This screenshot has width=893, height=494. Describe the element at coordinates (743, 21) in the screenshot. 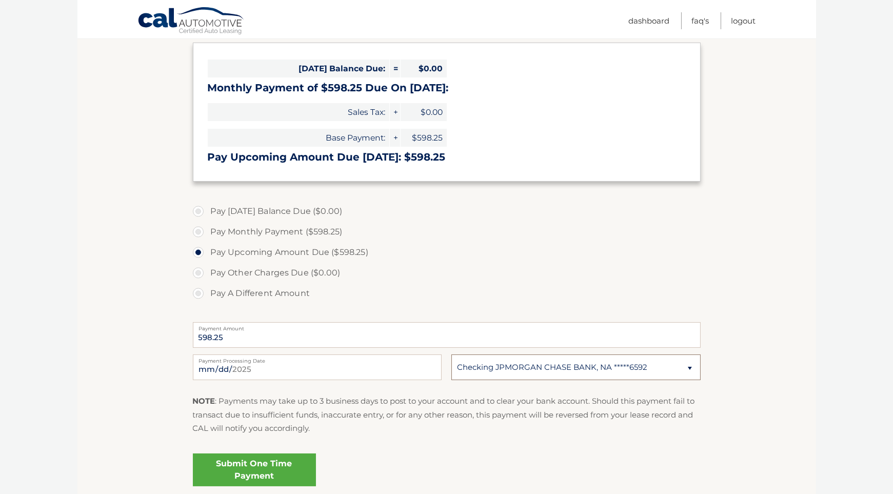

I see `a: Logout` at that location.